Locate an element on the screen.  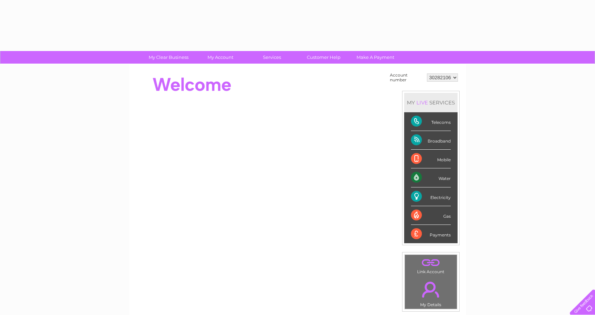
td: Link Account is located at coordinates (430, 265).